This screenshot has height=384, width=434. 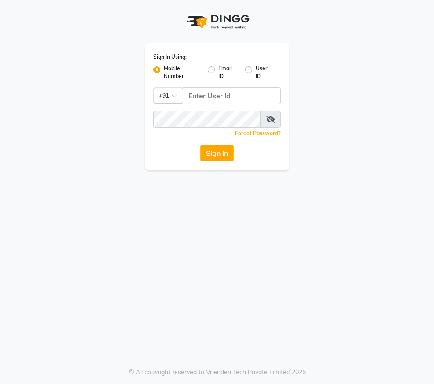 I want to click on label: Email ID, so click(x=228, y=72).